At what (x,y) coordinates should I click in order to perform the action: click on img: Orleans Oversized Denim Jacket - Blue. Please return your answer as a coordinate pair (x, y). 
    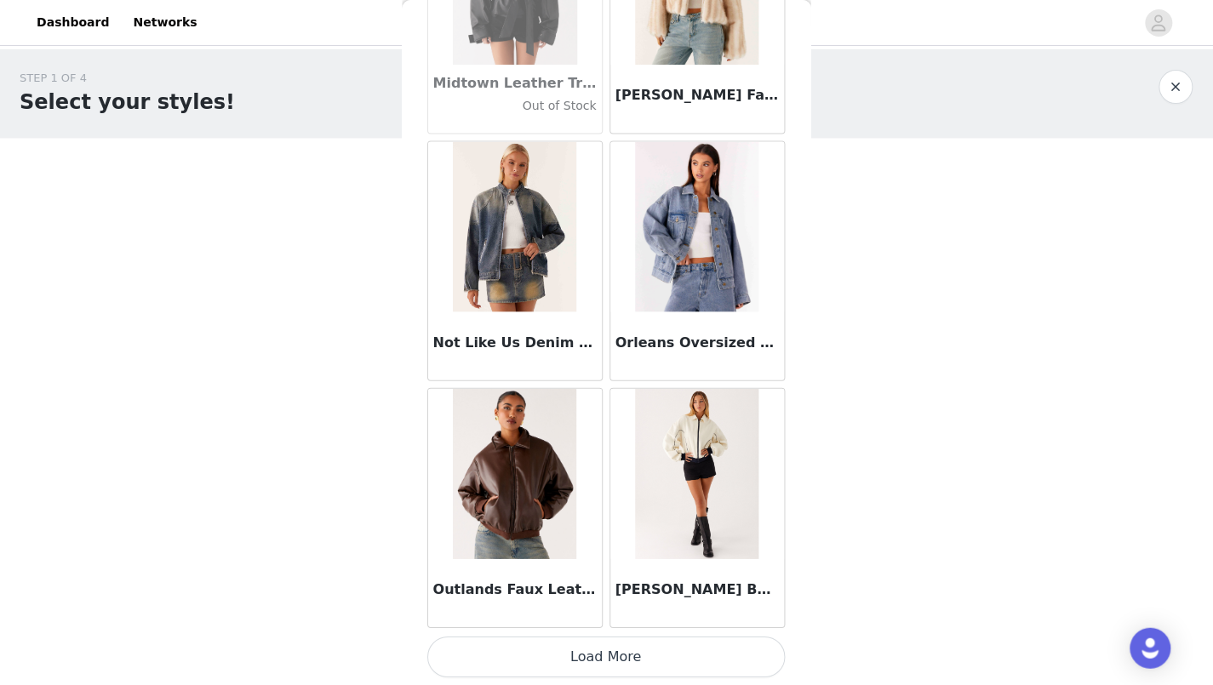
    Looking at the image, I should click on (697, 226).